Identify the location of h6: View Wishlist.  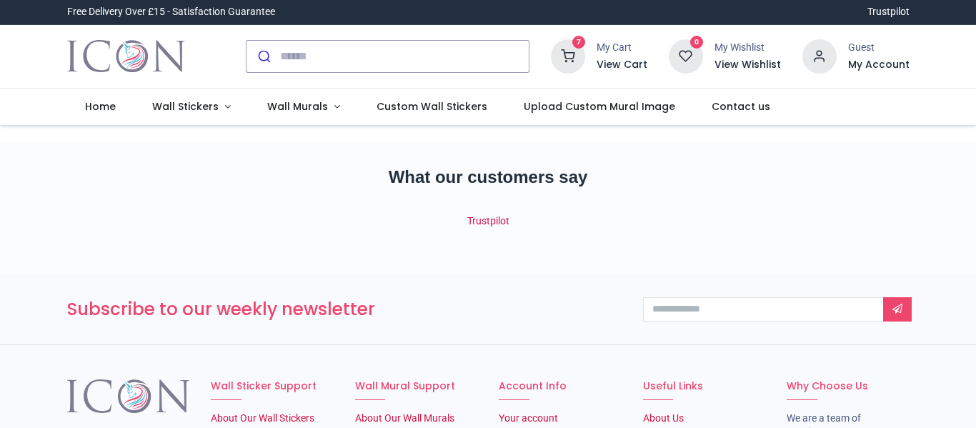
(748, 65).